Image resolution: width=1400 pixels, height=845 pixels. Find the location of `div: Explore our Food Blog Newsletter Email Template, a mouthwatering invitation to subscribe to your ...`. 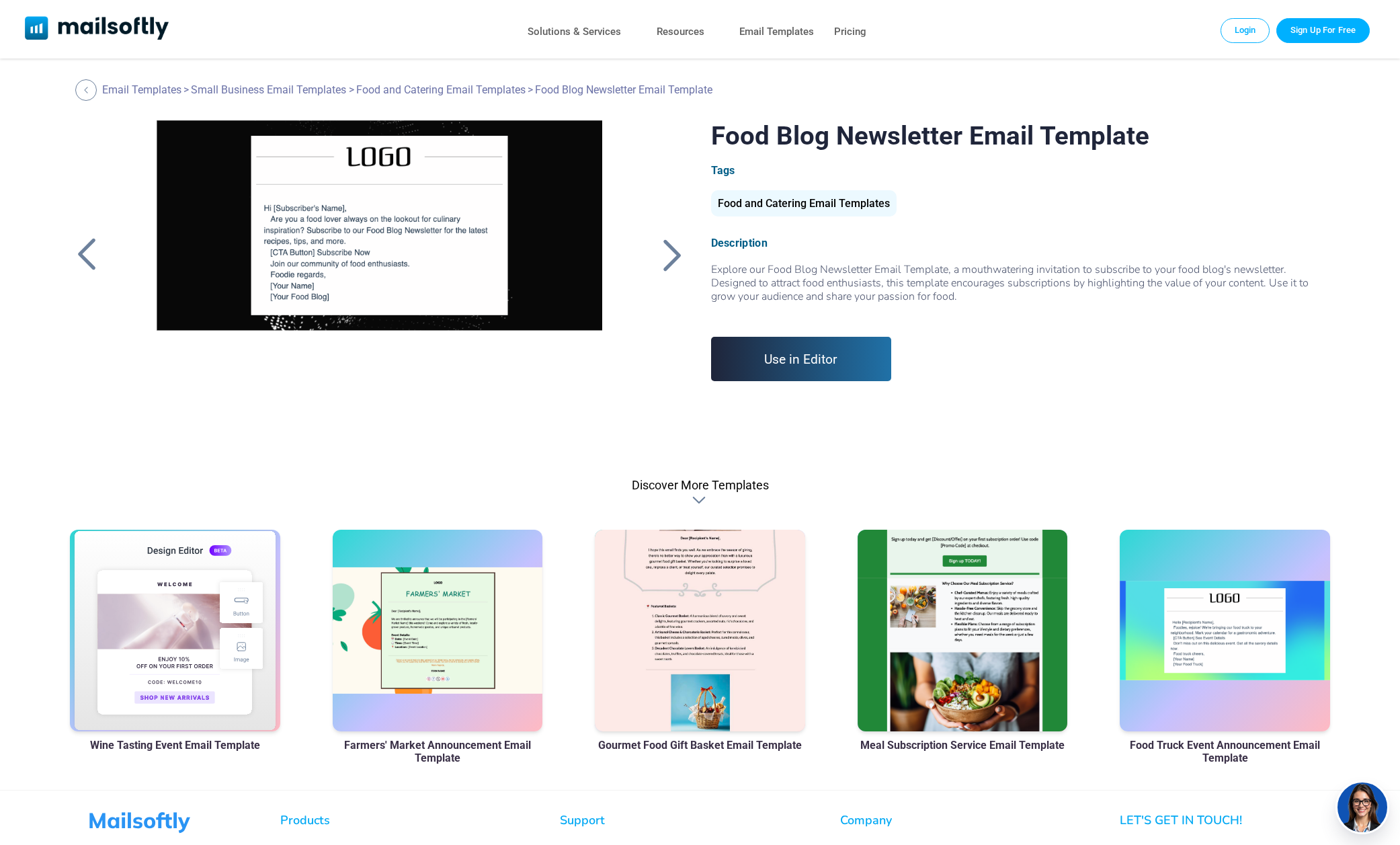

div: Explore our Food Blog Newsletter Email Template, a mouthwatering invitation to subscribe to your ... is located at coordinates (1021, 290).